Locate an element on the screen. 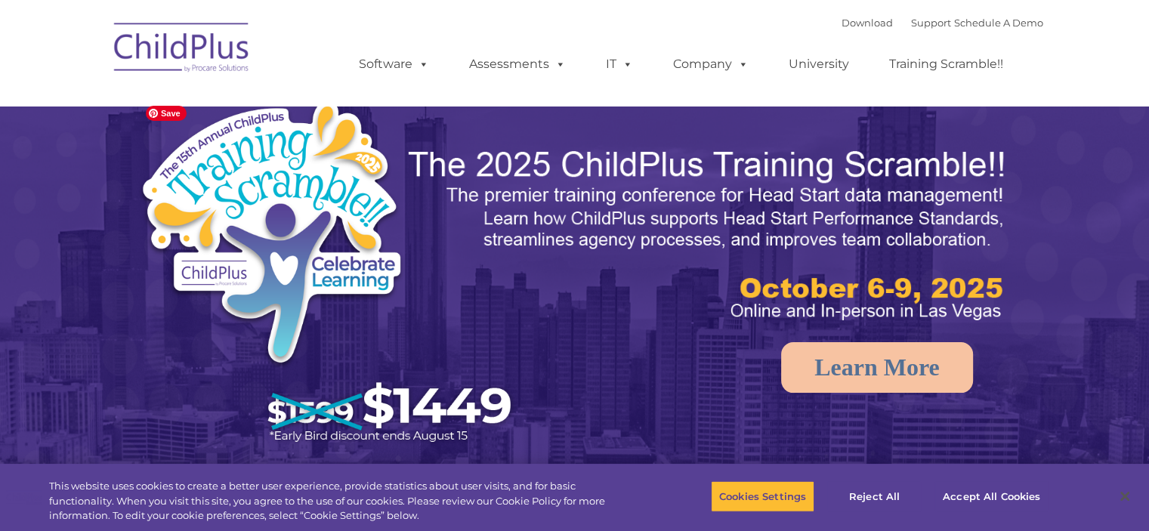 The height and width of the screenshot is (531, 1149). a: Schedule A Demo is located at coordinates (999, 23).